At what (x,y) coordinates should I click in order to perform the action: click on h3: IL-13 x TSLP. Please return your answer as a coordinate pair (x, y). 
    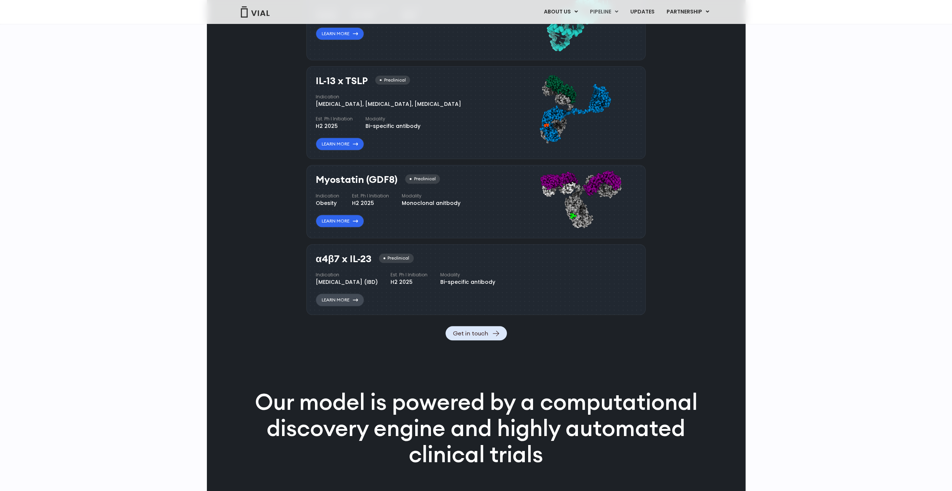
    Looking at the image, I should click on (342, 81).